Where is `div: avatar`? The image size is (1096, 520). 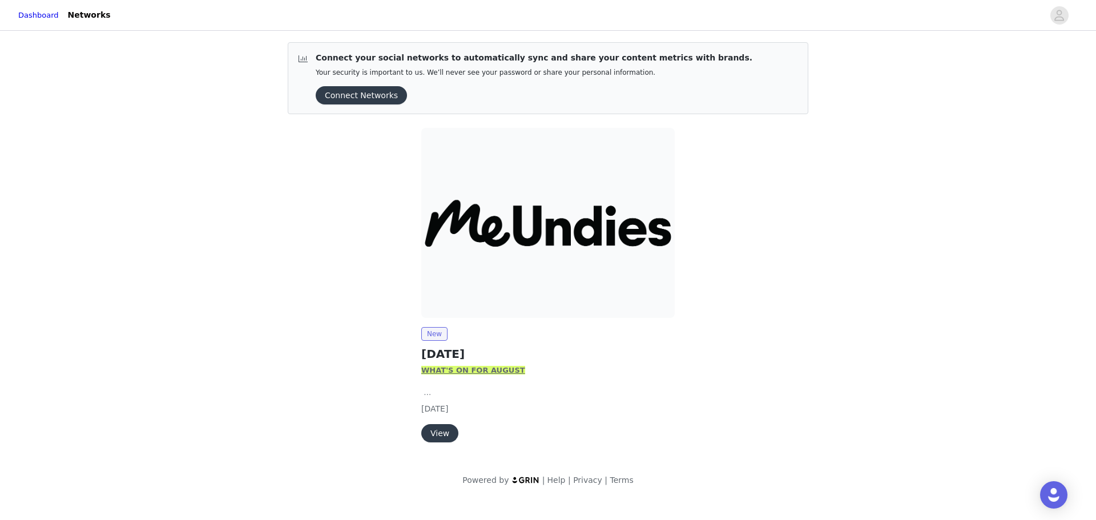
div: avatar is located at coordinates (1059, 15).